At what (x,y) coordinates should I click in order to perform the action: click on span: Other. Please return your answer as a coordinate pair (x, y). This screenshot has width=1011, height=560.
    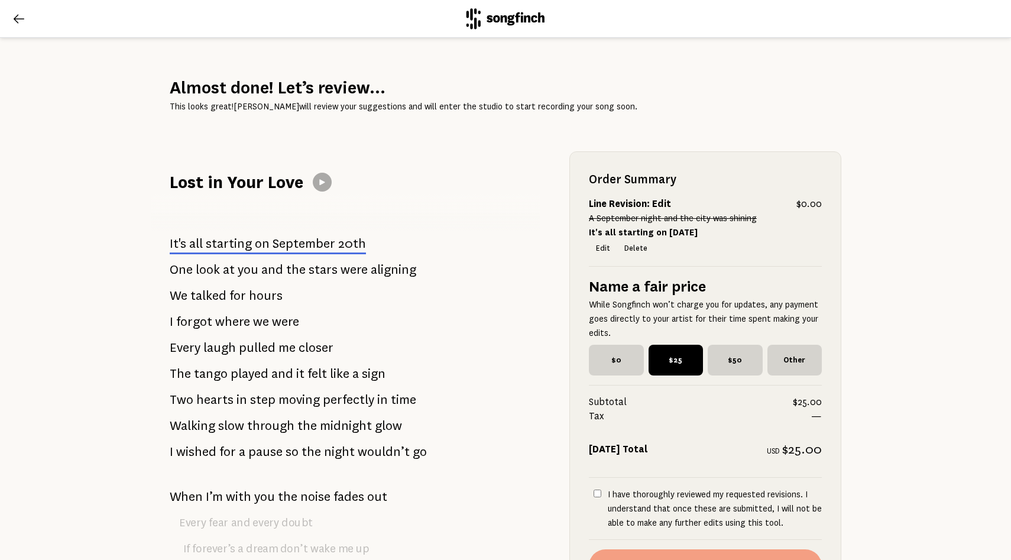
    Looking at the image, I should click on (795, 360).